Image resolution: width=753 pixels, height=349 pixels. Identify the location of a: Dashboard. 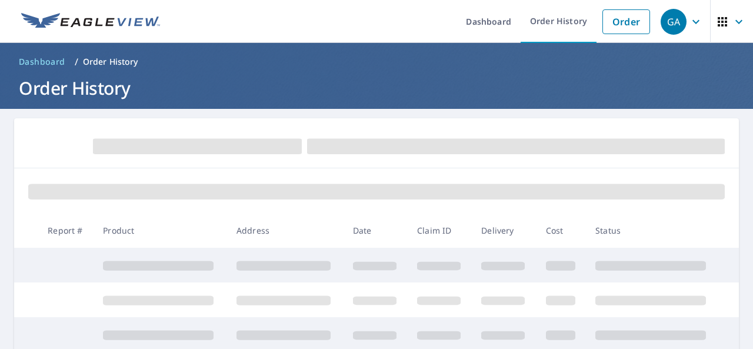
(42, 62).